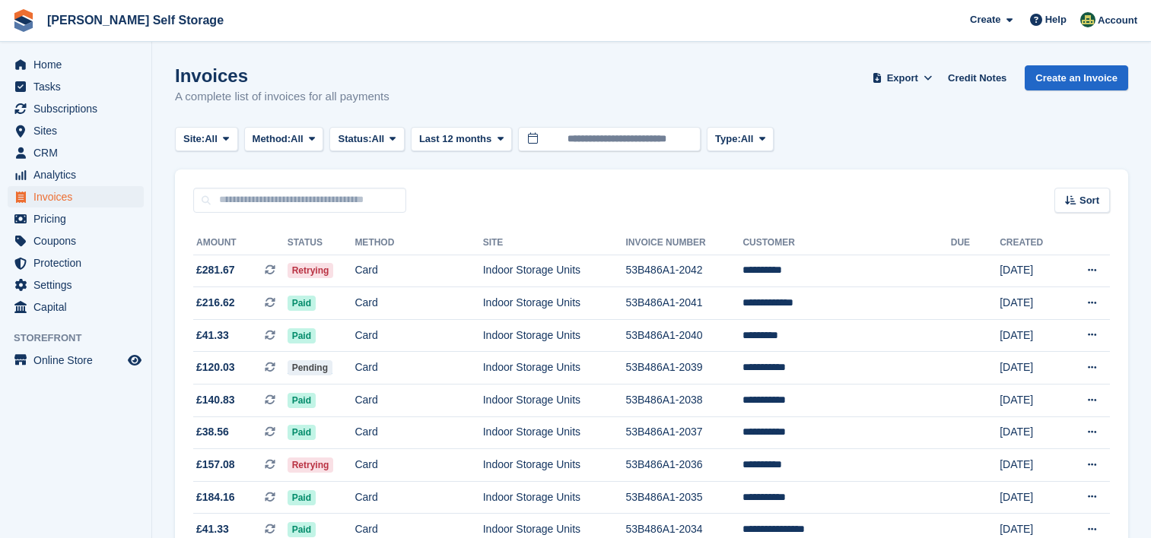 This screenshot has width=1151, height=538. What do you see at coordinates (215, 497) in the screenshot?
I see `span: £184.16` at bounding box center [215, 497].